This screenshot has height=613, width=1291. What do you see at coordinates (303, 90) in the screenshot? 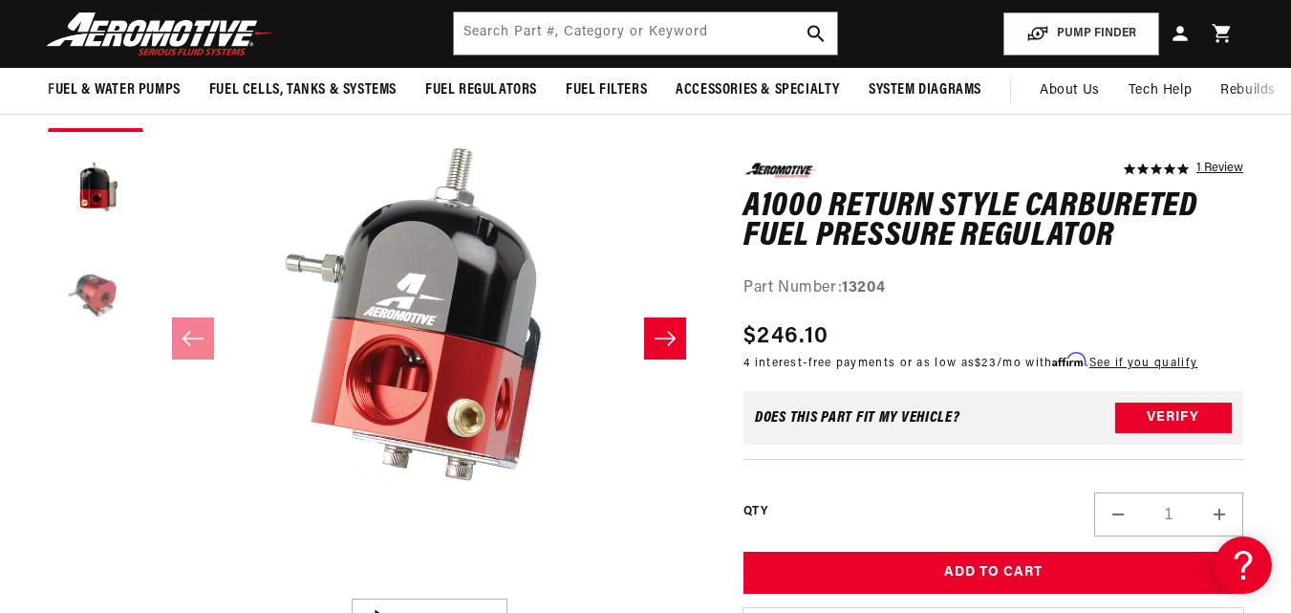
I see `summary: Fuel Cells, Tanks & Systems` at bounding box center [303, 90].